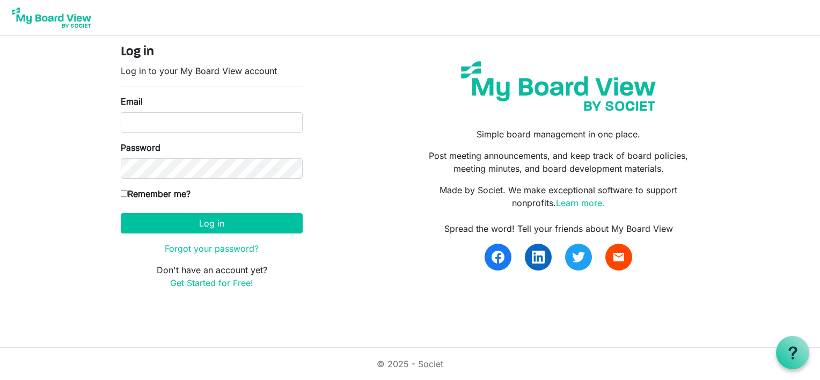 This screenshot has width=820, height=380. Describe the element at coordinates (580, 203) in the screenshot. I see `a: Learn more.` at that location.